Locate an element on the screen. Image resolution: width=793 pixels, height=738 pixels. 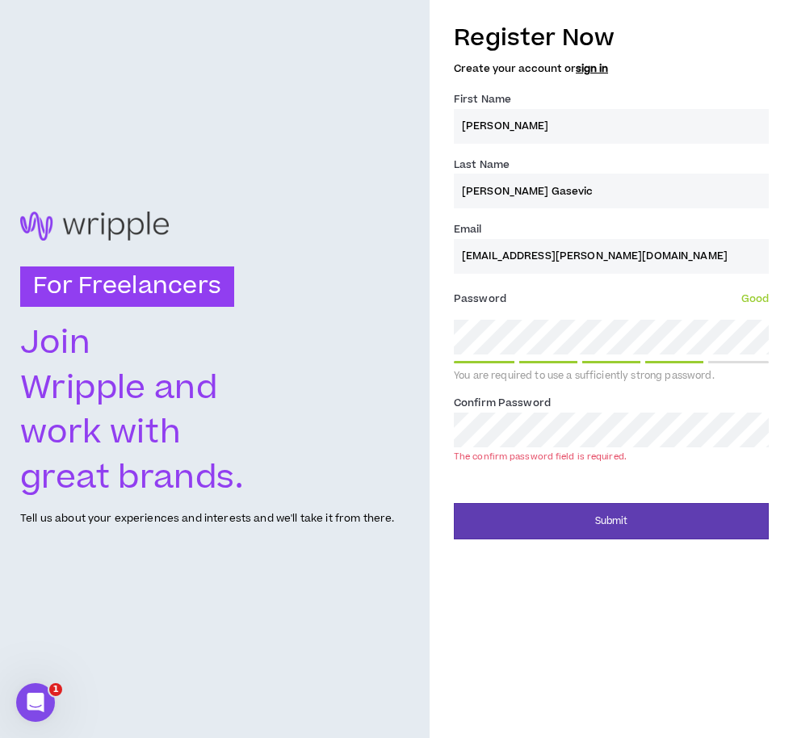
span: Password is located at coordinates (480, 299).